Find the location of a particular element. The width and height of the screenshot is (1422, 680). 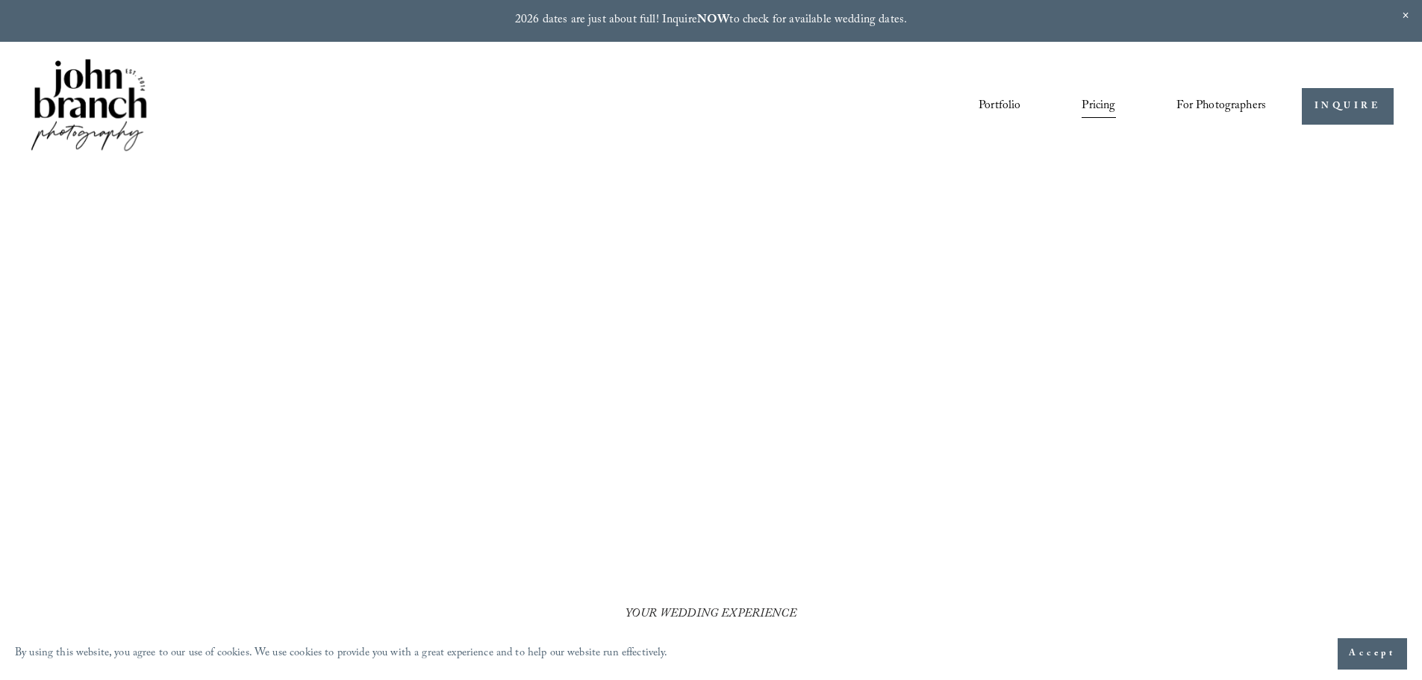

span: Accept is located at coordinates (1372, 654).